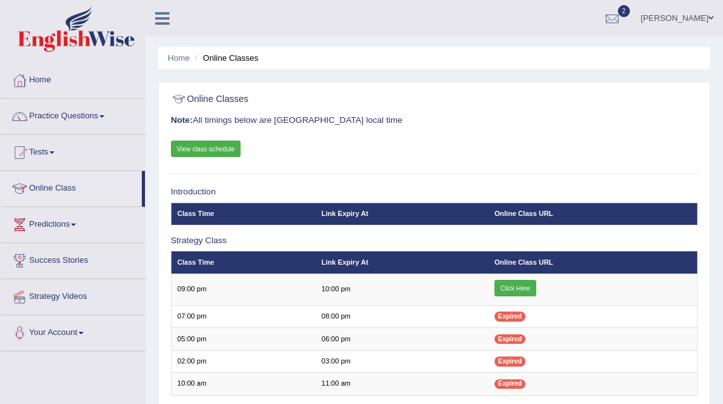 This screenshot has width=723, height=404. Describe the element at coordinates (73, 295) in the screenshot. I see `a: Strategy Videos` at that location.